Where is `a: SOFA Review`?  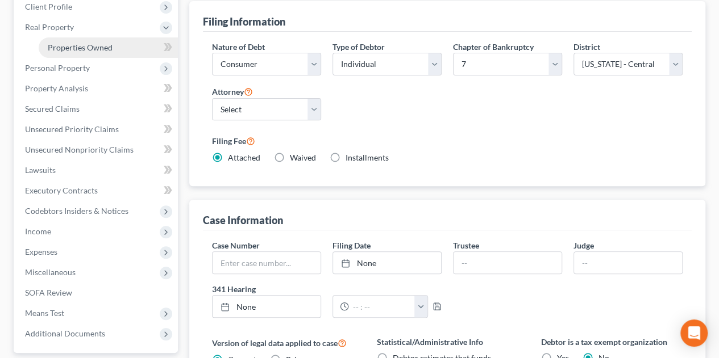
a: SOFA Review is located at coordinates (97, 293).